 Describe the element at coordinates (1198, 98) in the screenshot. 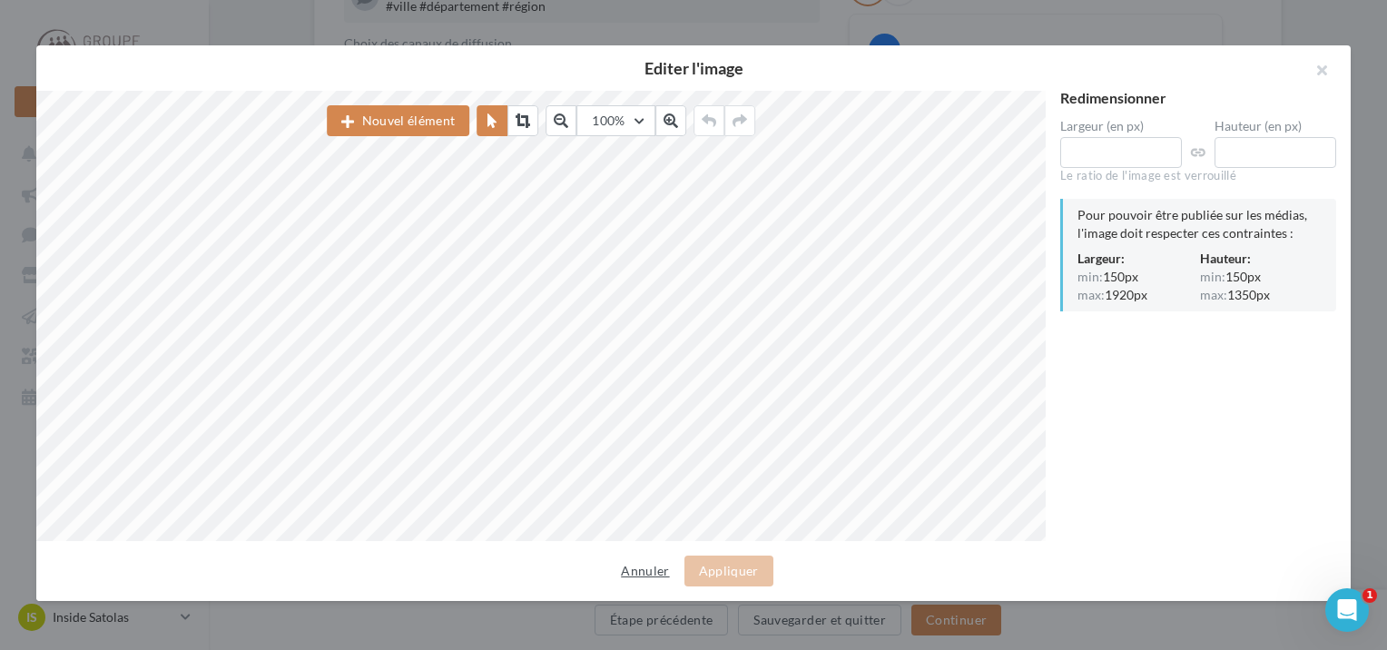

I see `div: Redimensionner` at that location.